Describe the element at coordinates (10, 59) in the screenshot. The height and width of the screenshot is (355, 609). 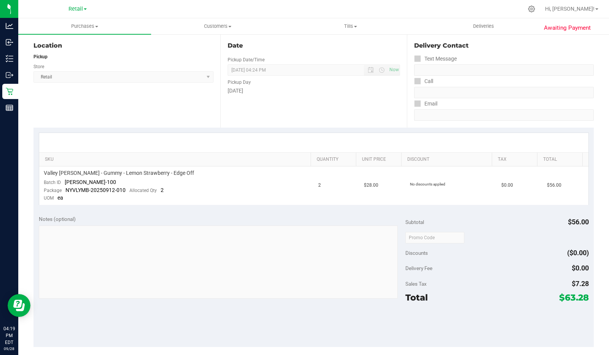
I see `inline-svg: Inventory` at that location.